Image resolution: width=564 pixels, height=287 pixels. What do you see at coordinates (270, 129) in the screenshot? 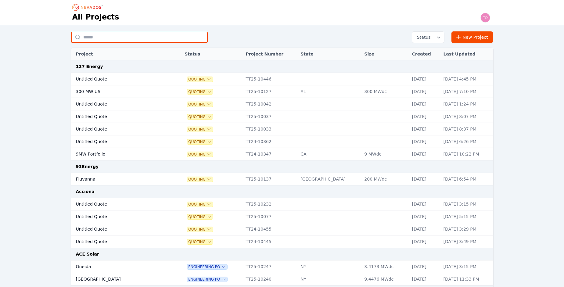
I see `td: TT25-10033` at bounding box center [270, 129].